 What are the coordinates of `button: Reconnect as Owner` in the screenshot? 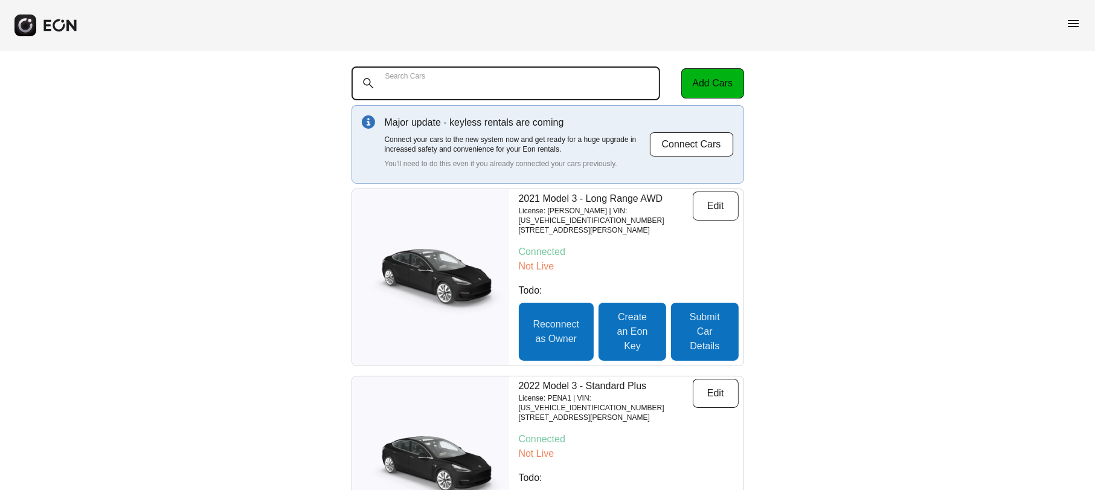 It's located at (556, 332).